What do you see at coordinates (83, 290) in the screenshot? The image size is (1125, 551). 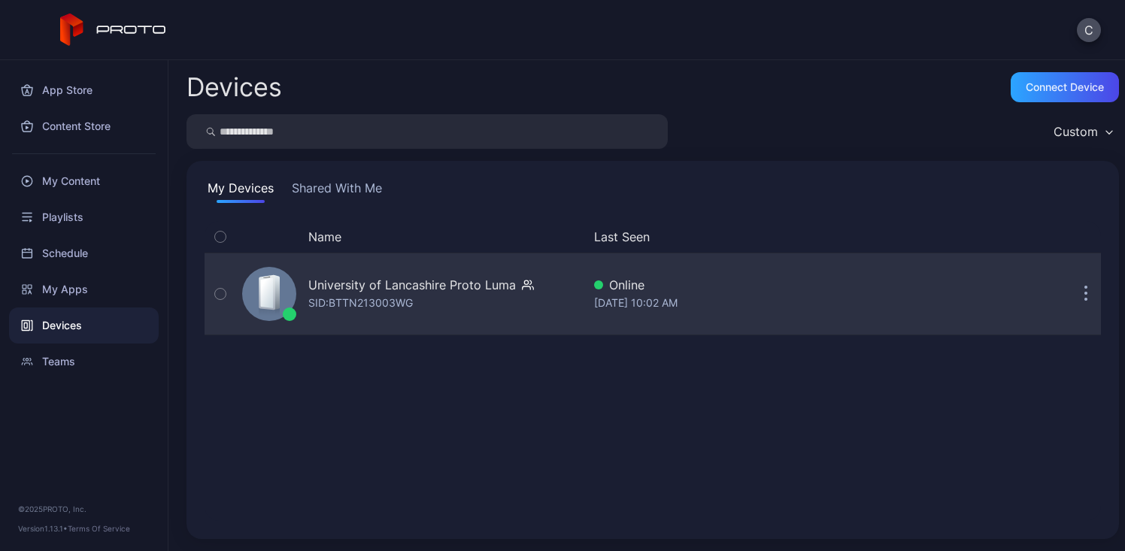 I see `a: My Apps` at bounding box center [83, 290].